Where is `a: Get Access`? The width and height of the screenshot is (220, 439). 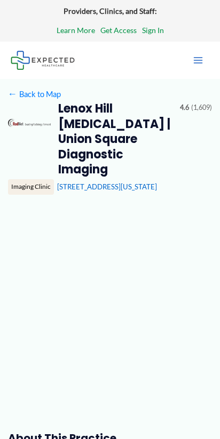
a: Get Access is located at coordinates (118, 30).